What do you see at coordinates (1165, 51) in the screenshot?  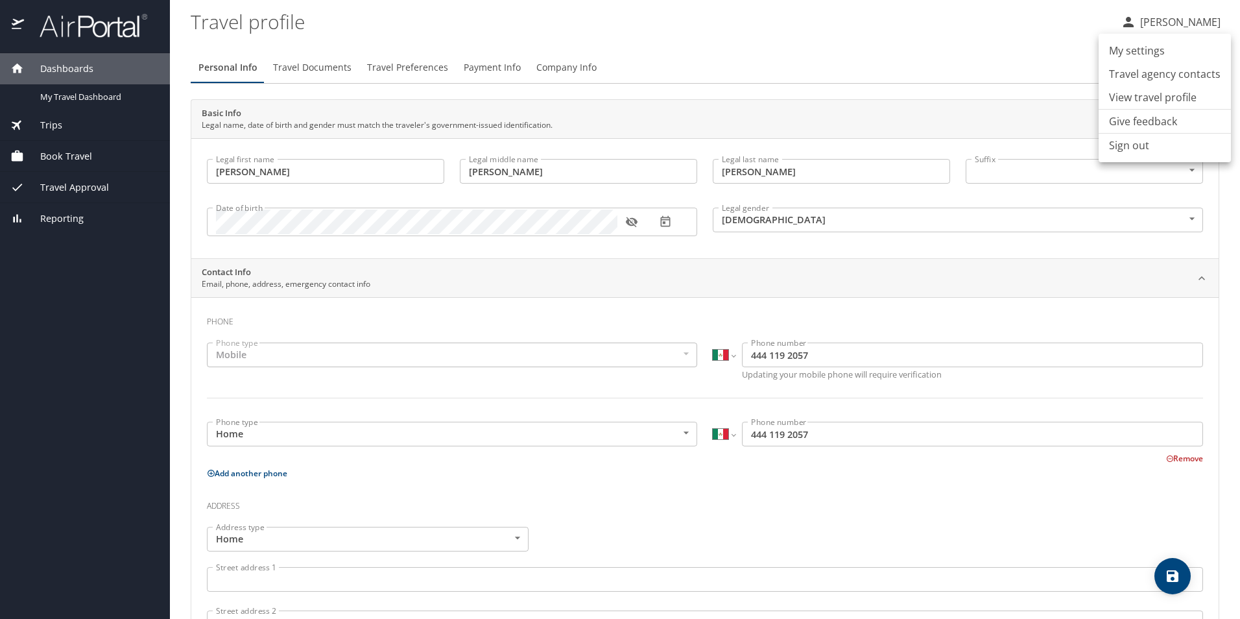 I see `li: My settings` at bounding box center [1165, 51].